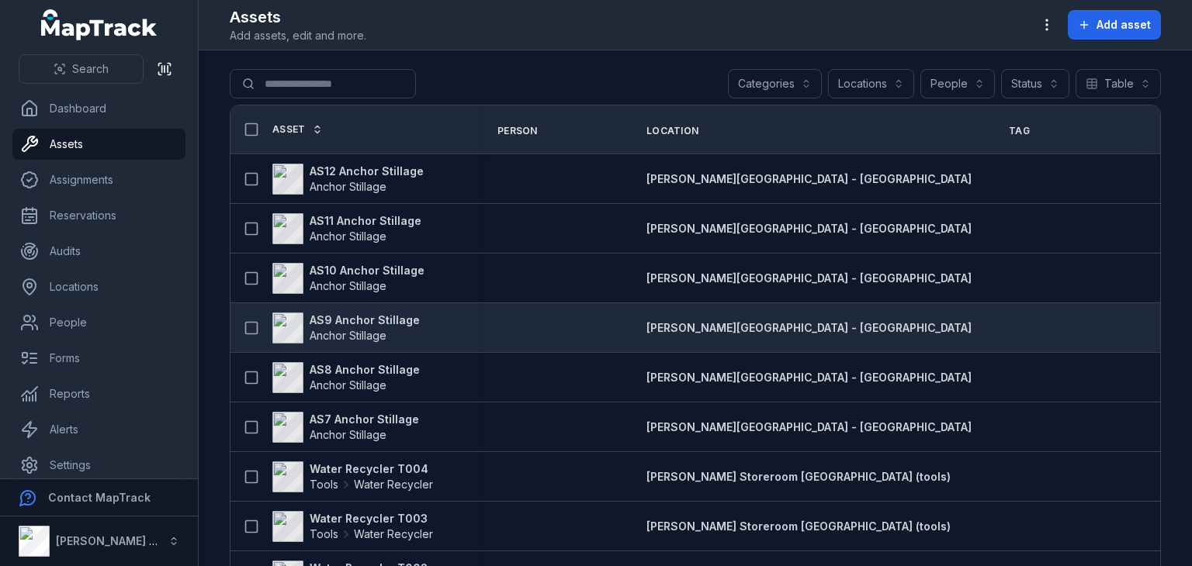  Describe the element at coordinates (99, 323) in the screenshot. I see `a: People` at that location.